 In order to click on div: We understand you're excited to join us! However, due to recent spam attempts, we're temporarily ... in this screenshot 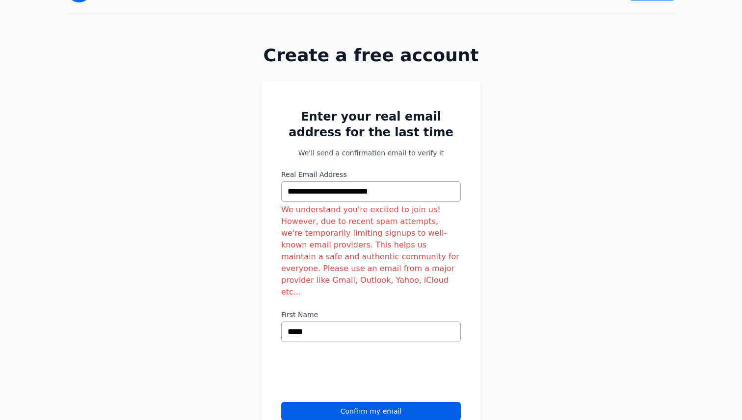, I will do `click(371, 251)`.